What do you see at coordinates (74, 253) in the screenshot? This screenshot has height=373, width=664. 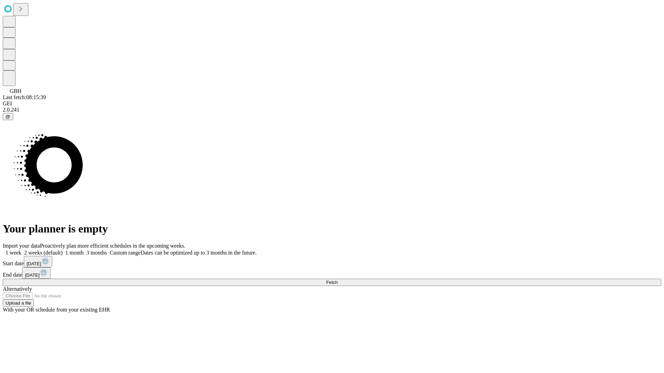 I see `span: 1 month` at bounding box center [74, 253].